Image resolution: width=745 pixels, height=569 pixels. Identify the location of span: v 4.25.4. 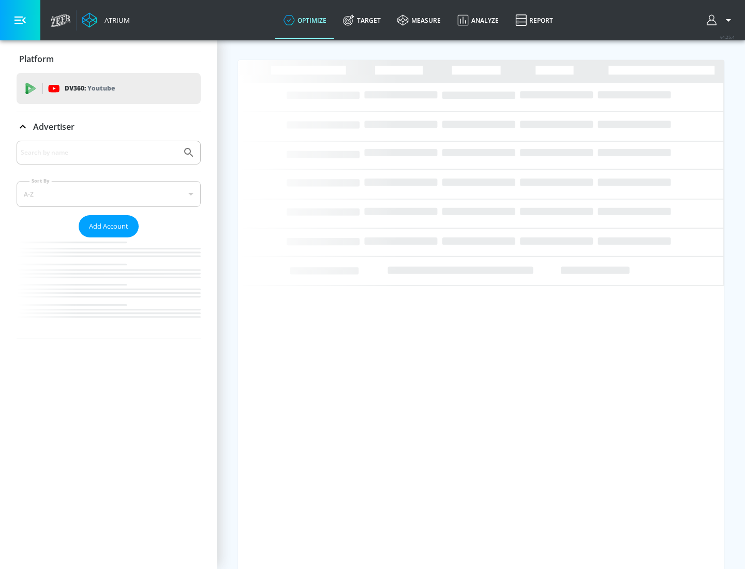
(728, 37).